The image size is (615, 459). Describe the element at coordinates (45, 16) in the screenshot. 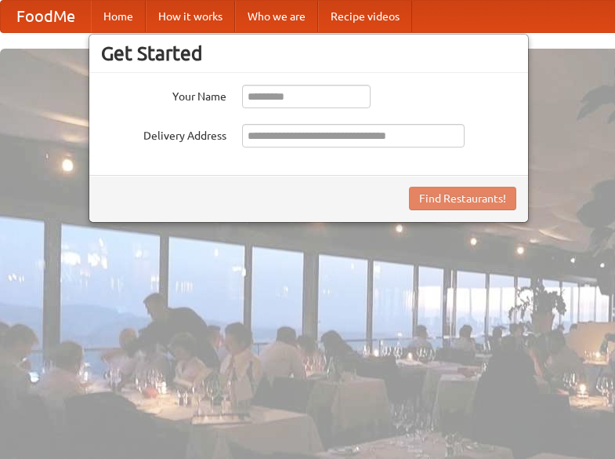

I see `a: FoodMe` at that location.